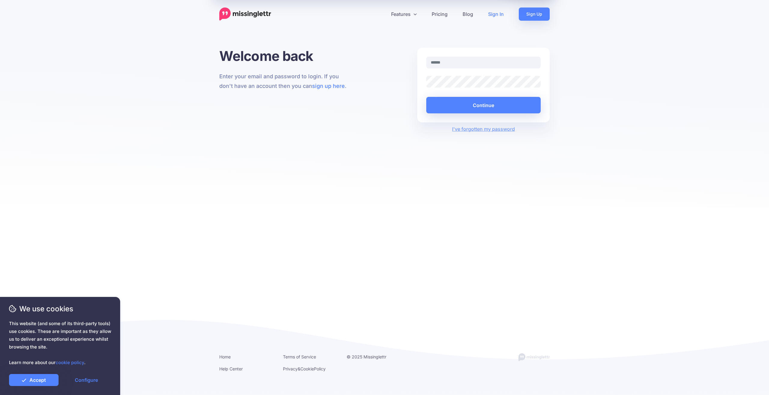 The height and width of the screenshot is (395, 769). Describe the element at coordinates (328, 86) in the screenshot. I see `a: sign up here` at that location.